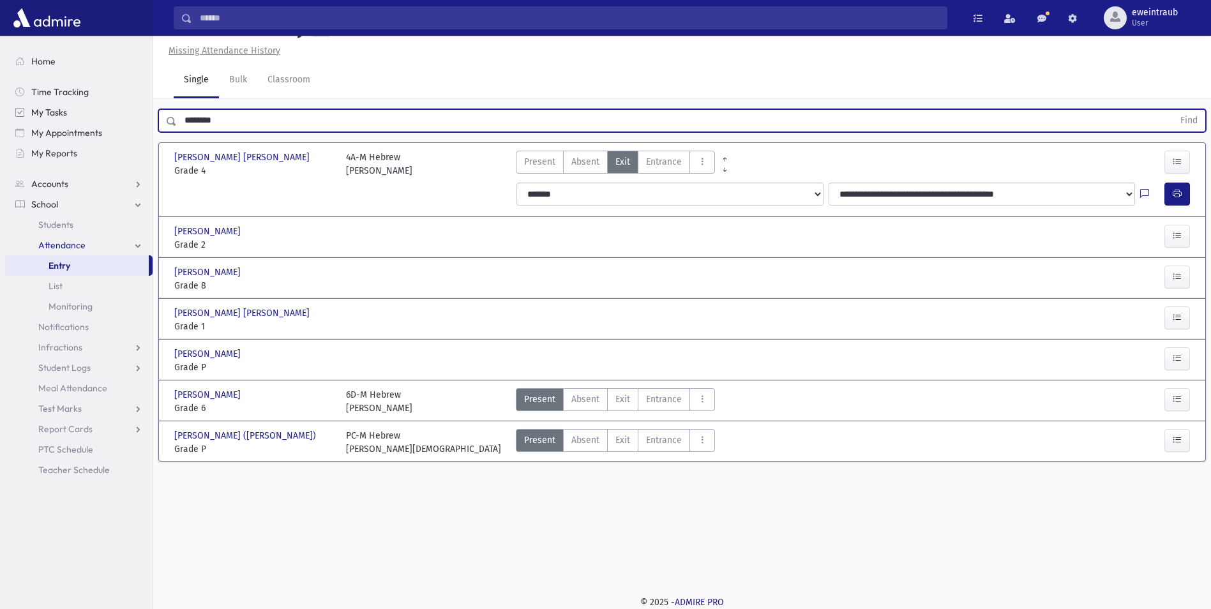 This screenshot has height=609, width=1211. Describe the element at coordinates (196, 80) in the screenshot. I see `a: Single` at that location.